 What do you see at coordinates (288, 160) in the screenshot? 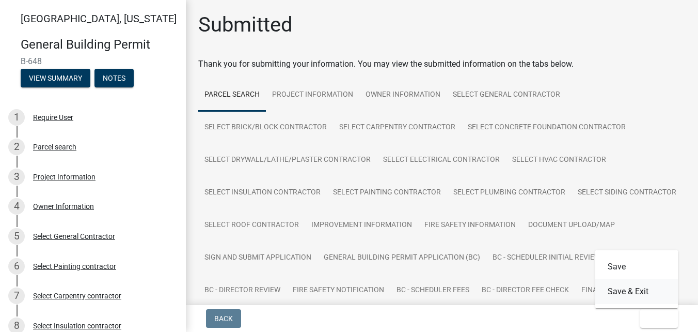
I see `a: Select Drywall/Lathe/Plaster contractor` at bounding box center [288, 160].